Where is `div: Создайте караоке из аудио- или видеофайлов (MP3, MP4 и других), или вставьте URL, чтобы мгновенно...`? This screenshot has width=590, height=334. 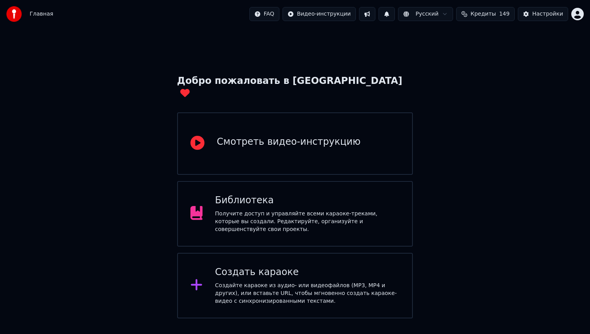
div: Создайте караоке из аудио- или видеофайлов (MP3, MP4 и других), или вставьте URL, чтобы мгновенно... is located at coordinates (307, 293).